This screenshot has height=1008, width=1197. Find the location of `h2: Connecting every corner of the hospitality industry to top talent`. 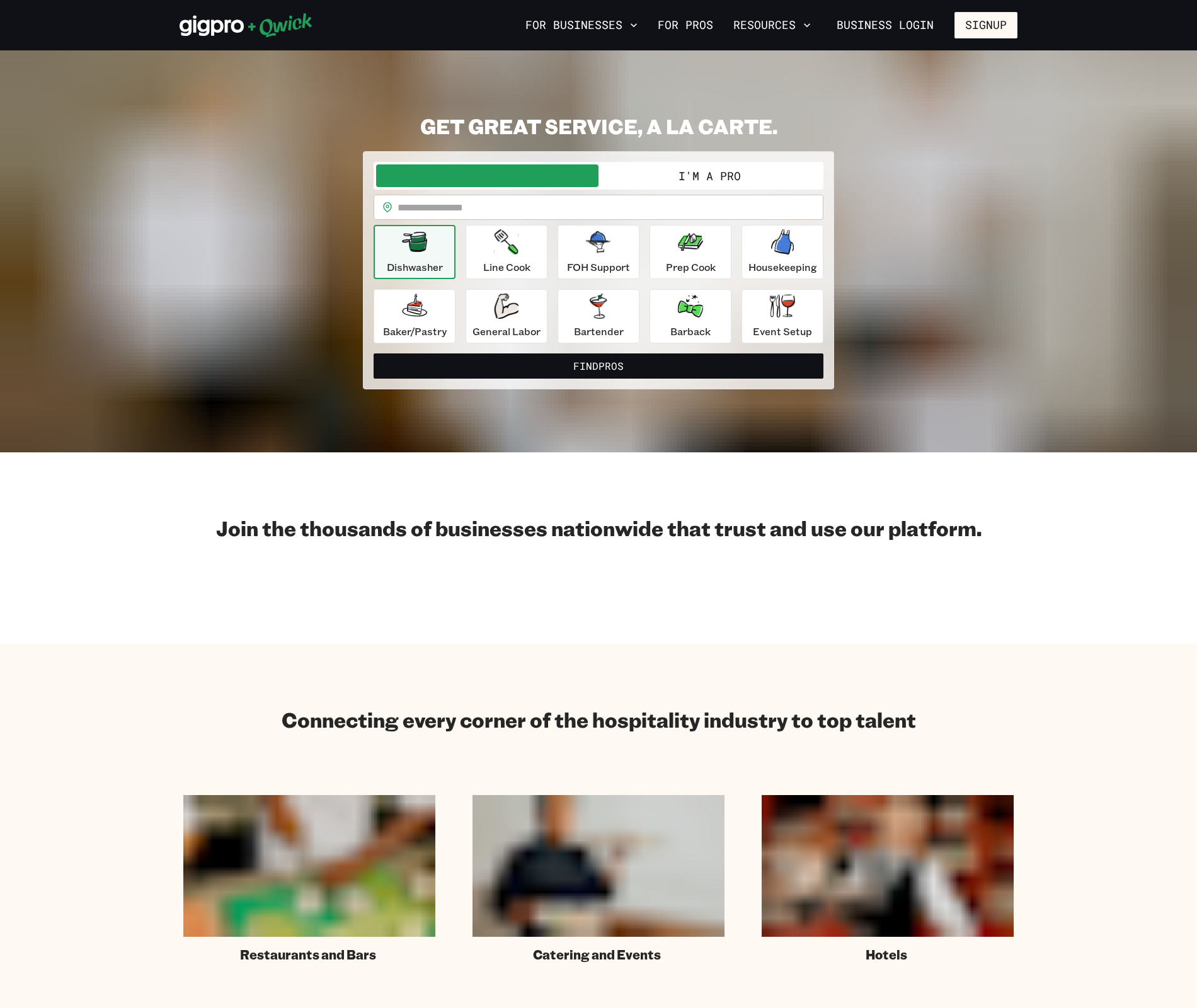

h2: Connecting every corner of the hospitality industry to top talent is located at coordinates (598, 719).